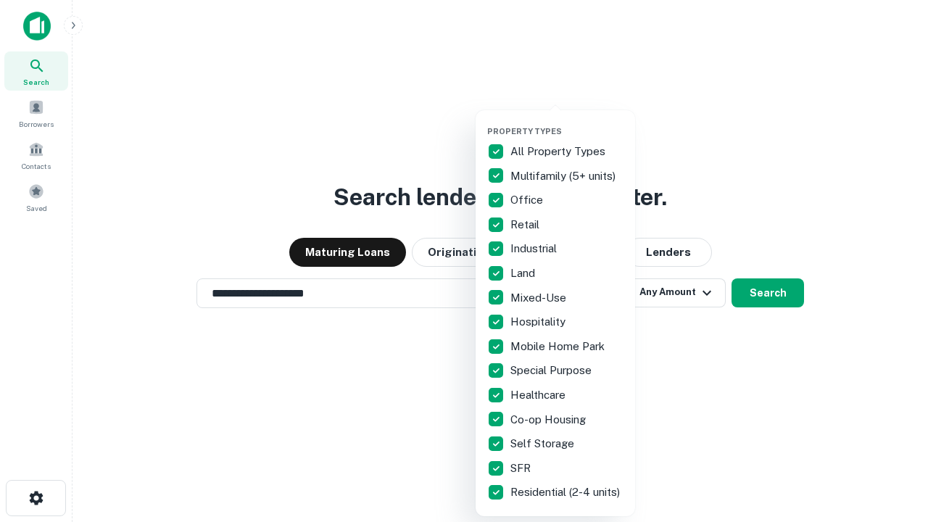 The width and height of the screenshot is (928, 522). What do you see at coordinates (535, 249) in the screenshot?
I see `p: Industrial` at bounding box center [535, 249].